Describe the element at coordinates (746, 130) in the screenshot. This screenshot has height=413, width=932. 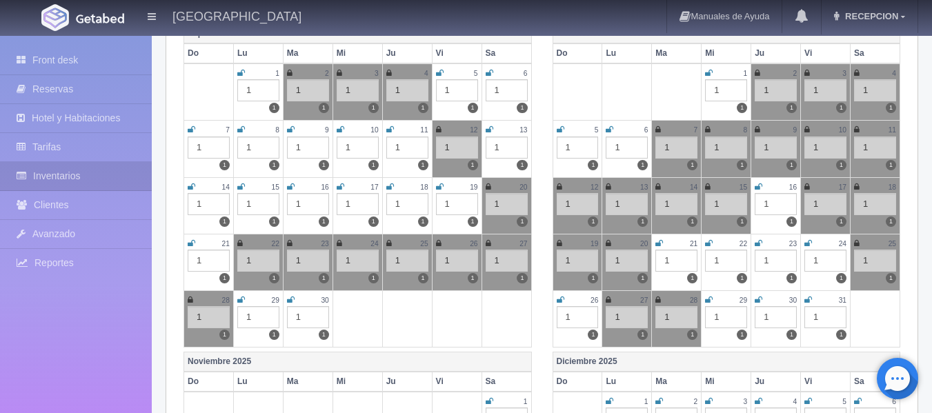
I see `small: 8` at that location.